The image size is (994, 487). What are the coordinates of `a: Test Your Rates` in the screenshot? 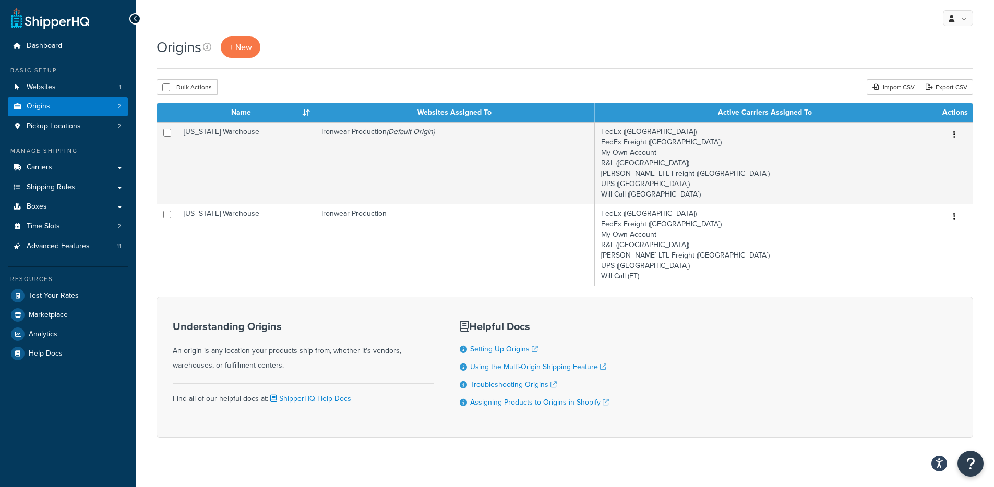 It's located at (68, 296).